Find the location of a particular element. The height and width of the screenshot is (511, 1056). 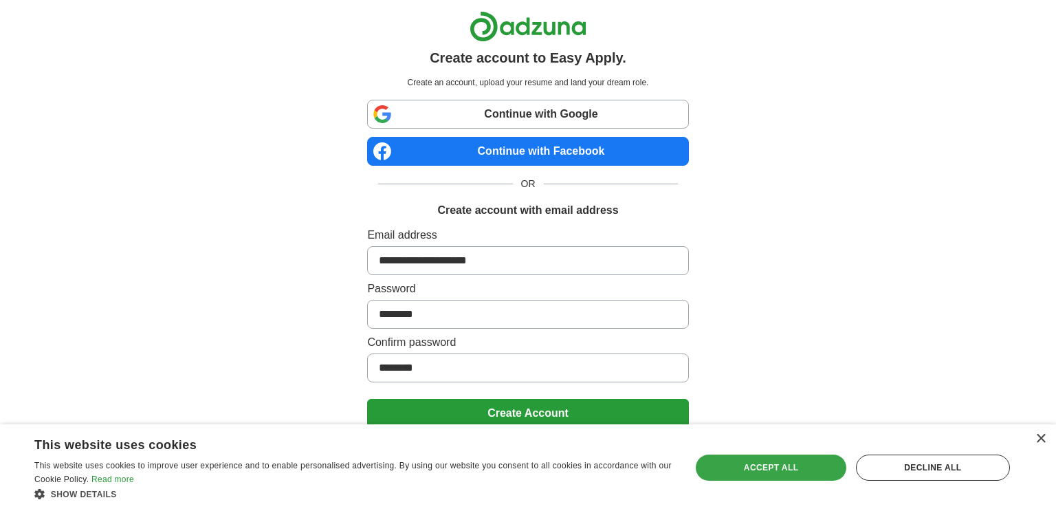

a: Continue with Google is located at coordinates (527, 114).